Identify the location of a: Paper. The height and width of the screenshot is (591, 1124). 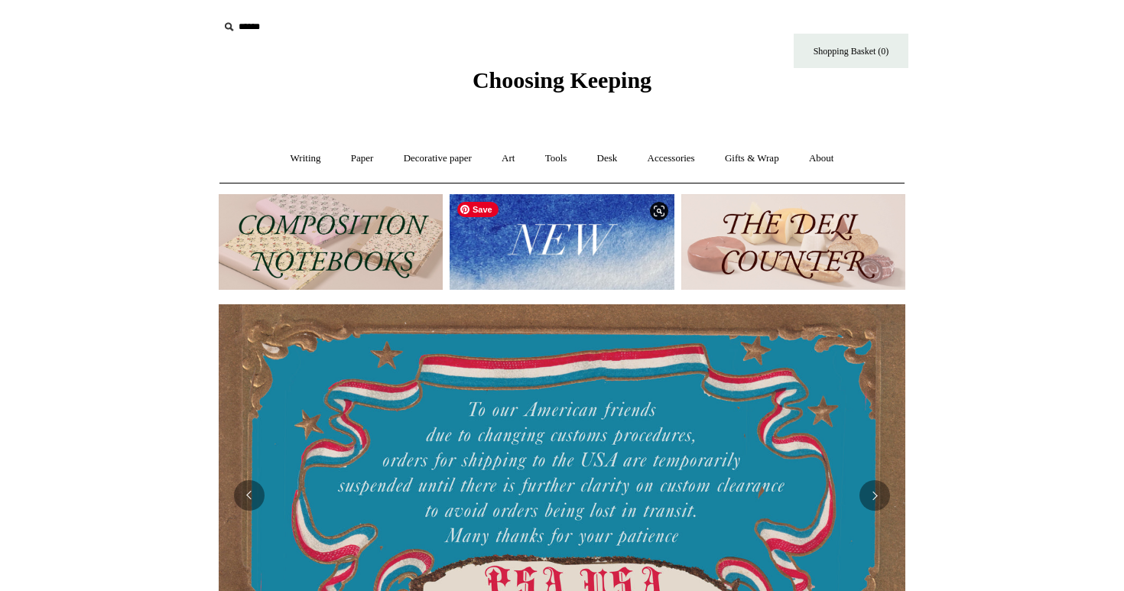
(362, 158).